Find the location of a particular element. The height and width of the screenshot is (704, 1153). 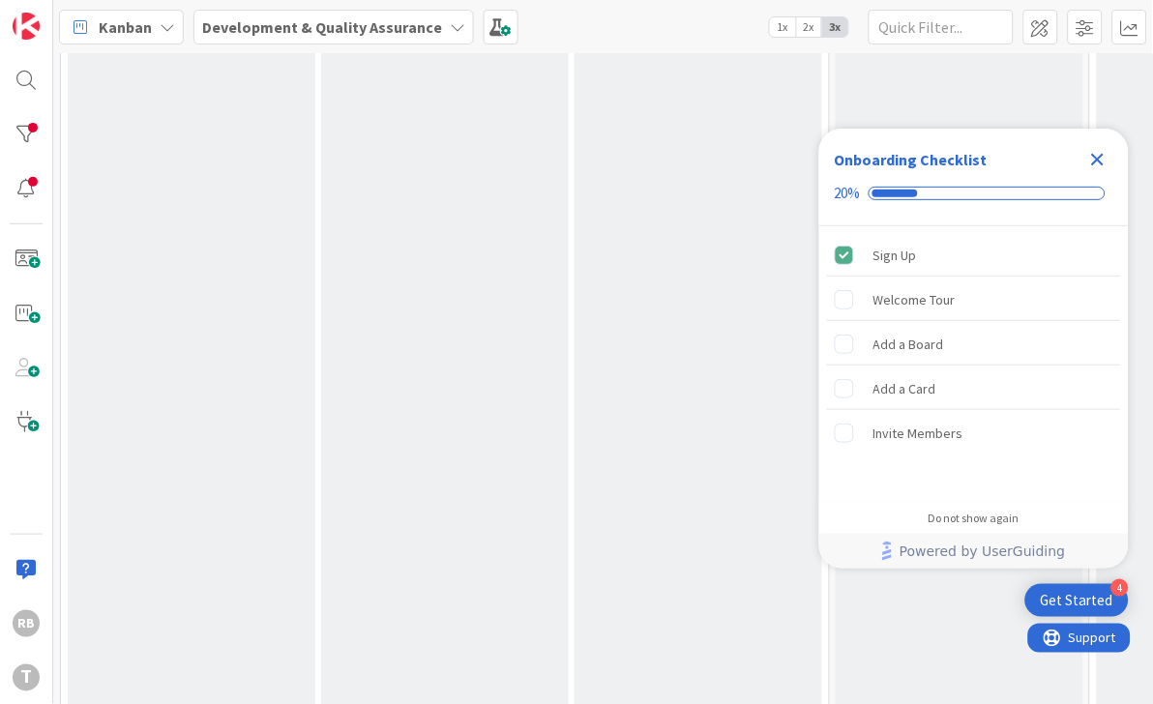

div: 20% is located at coordinates (847, 193).